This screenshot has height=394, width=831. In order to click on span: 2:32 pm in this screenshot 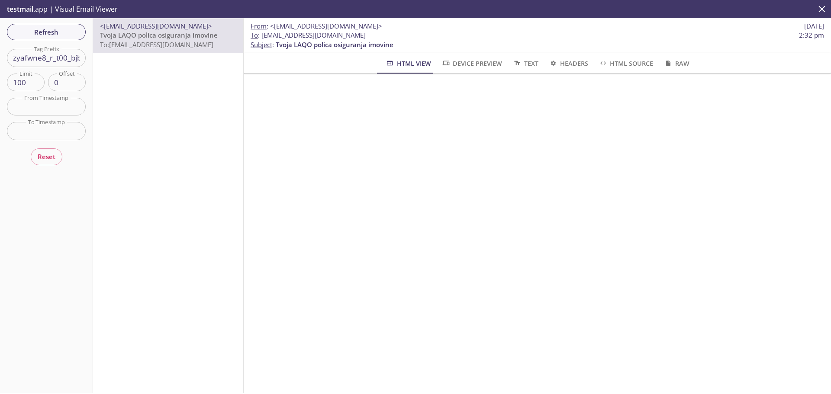, I will do `click(812, 35)`.